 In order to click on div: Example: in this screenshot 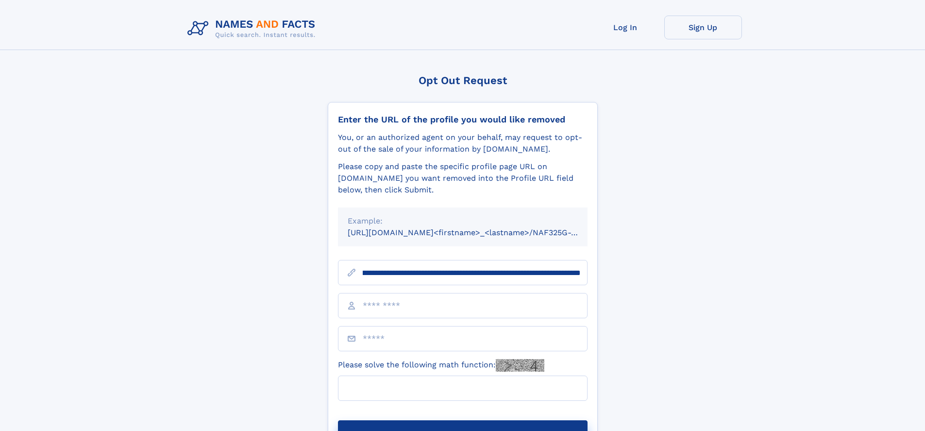, I will do `click(463, 221)`.